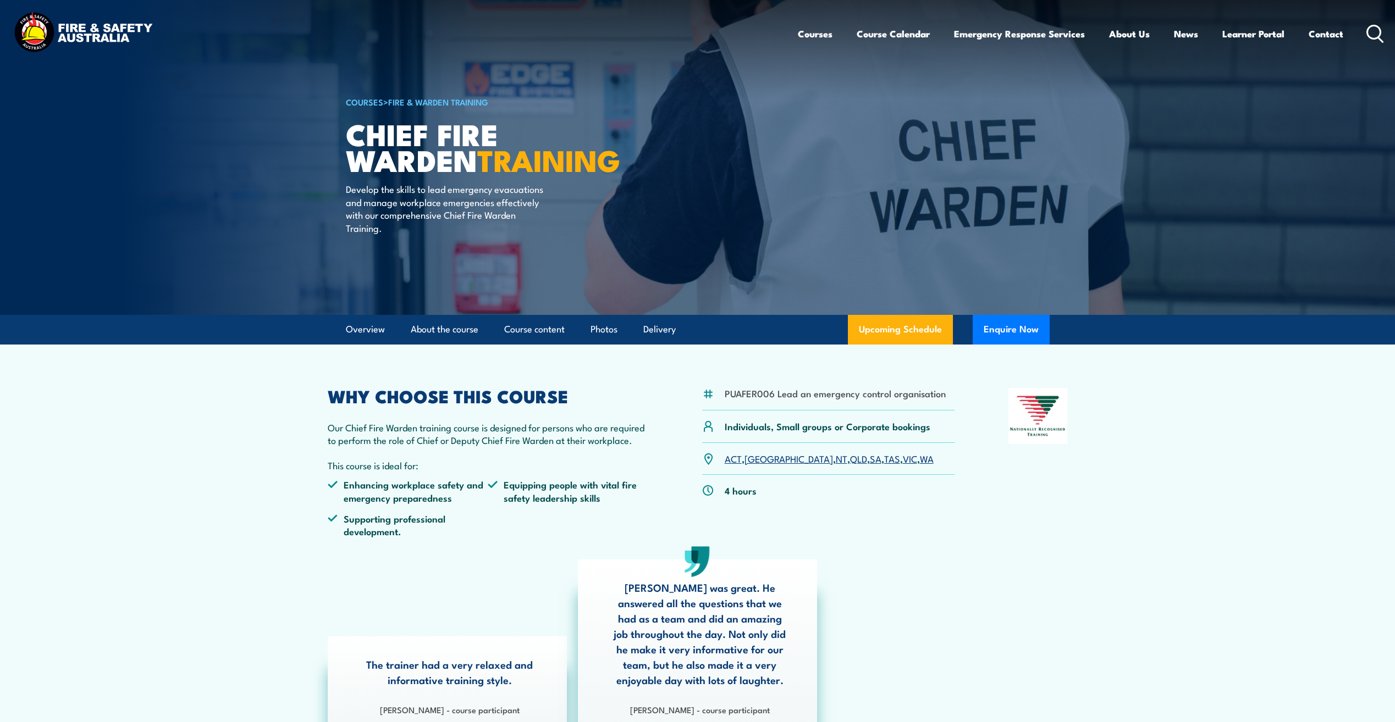 The image size is (1395, 722). Describe the element at coordinates (893, 34) in the screenshot. I see `a: Course Calendar` at that location.